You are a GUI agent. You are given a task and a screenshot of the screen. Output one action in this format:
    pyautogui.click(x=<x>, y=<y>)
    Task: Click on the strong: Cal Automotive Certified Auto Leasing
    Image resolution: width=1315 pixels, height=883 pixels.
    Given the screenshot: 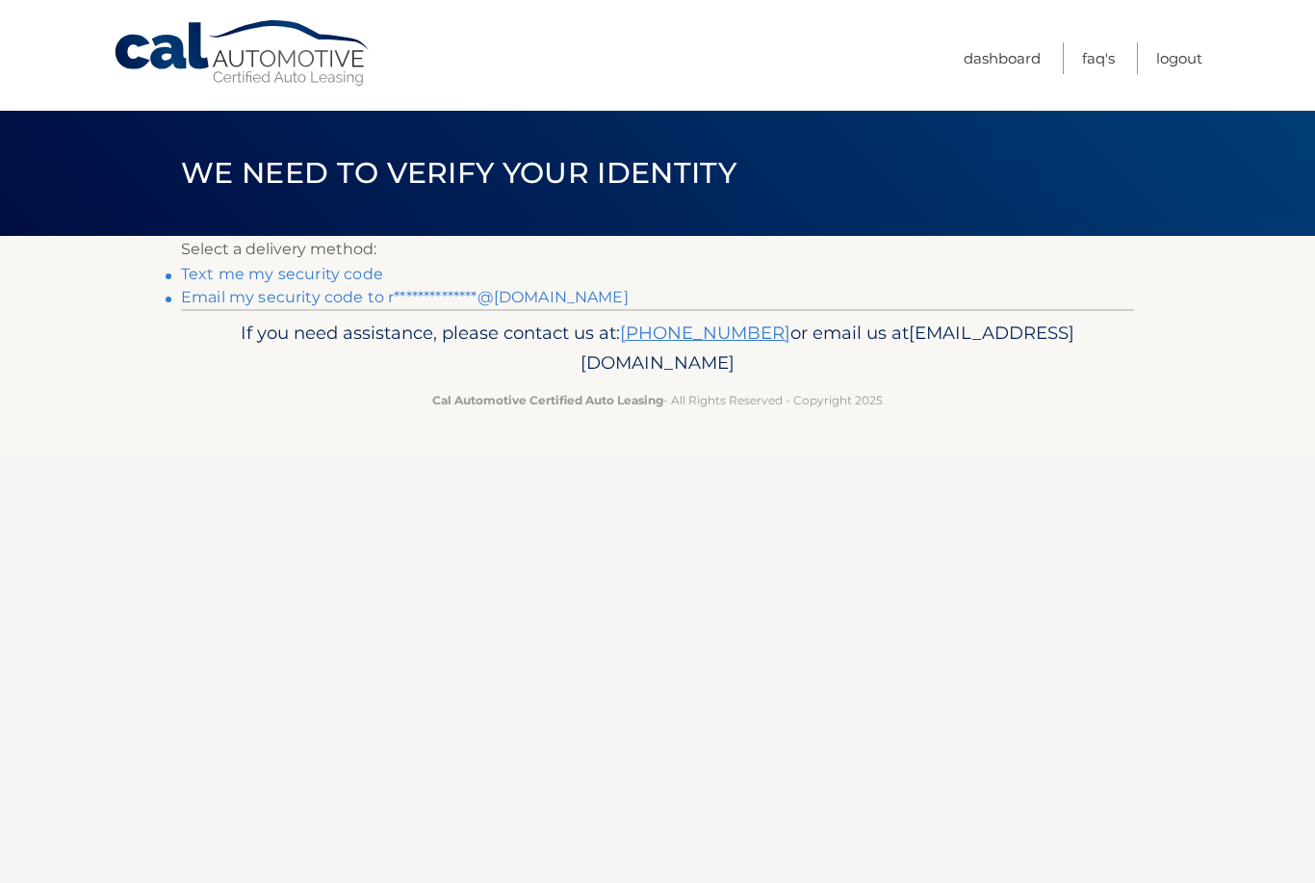 What is the action you would take?
    pyautogui.click(x=548, y=399)
    